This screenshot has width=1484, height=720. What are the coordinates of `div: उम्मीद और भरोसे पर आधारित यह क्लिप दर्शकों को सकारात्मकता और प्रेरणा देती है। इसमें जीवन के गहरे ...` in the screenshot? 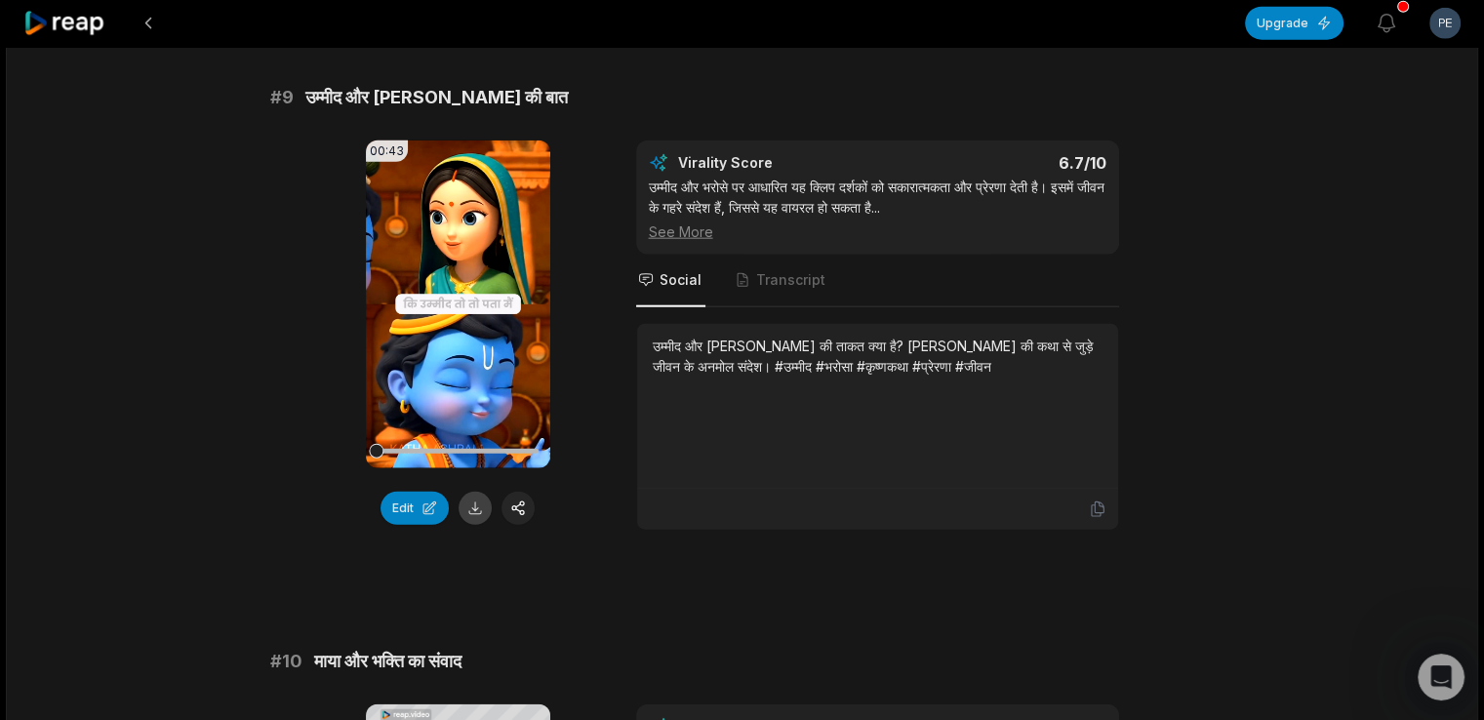 It's located at (877, 209).